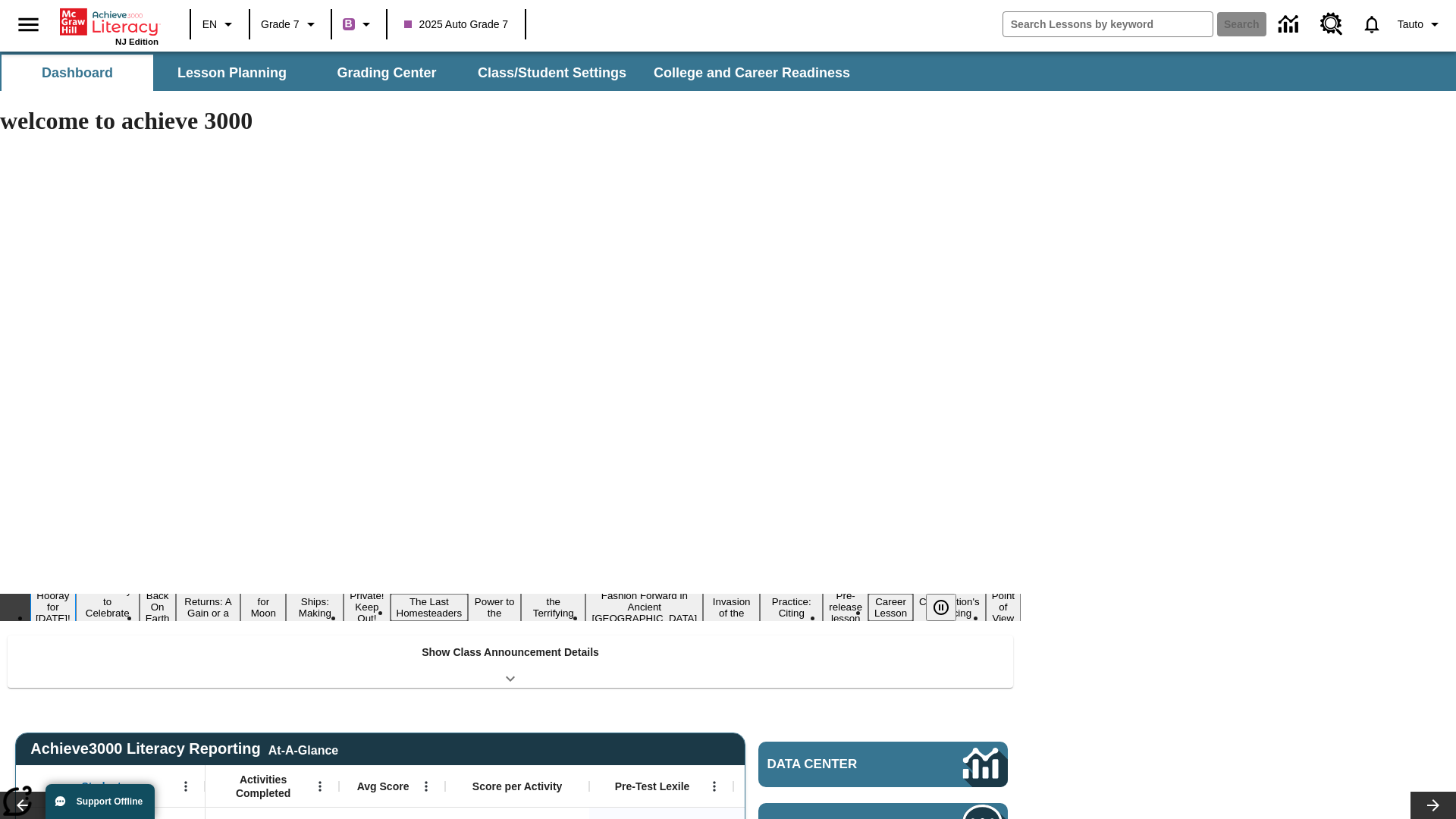 This screenshot has width=1456, height=819. What do you see at coordinates (279, 25) in the screenshot?
I see `span: Grade 7` at bounding box center [279, 25].